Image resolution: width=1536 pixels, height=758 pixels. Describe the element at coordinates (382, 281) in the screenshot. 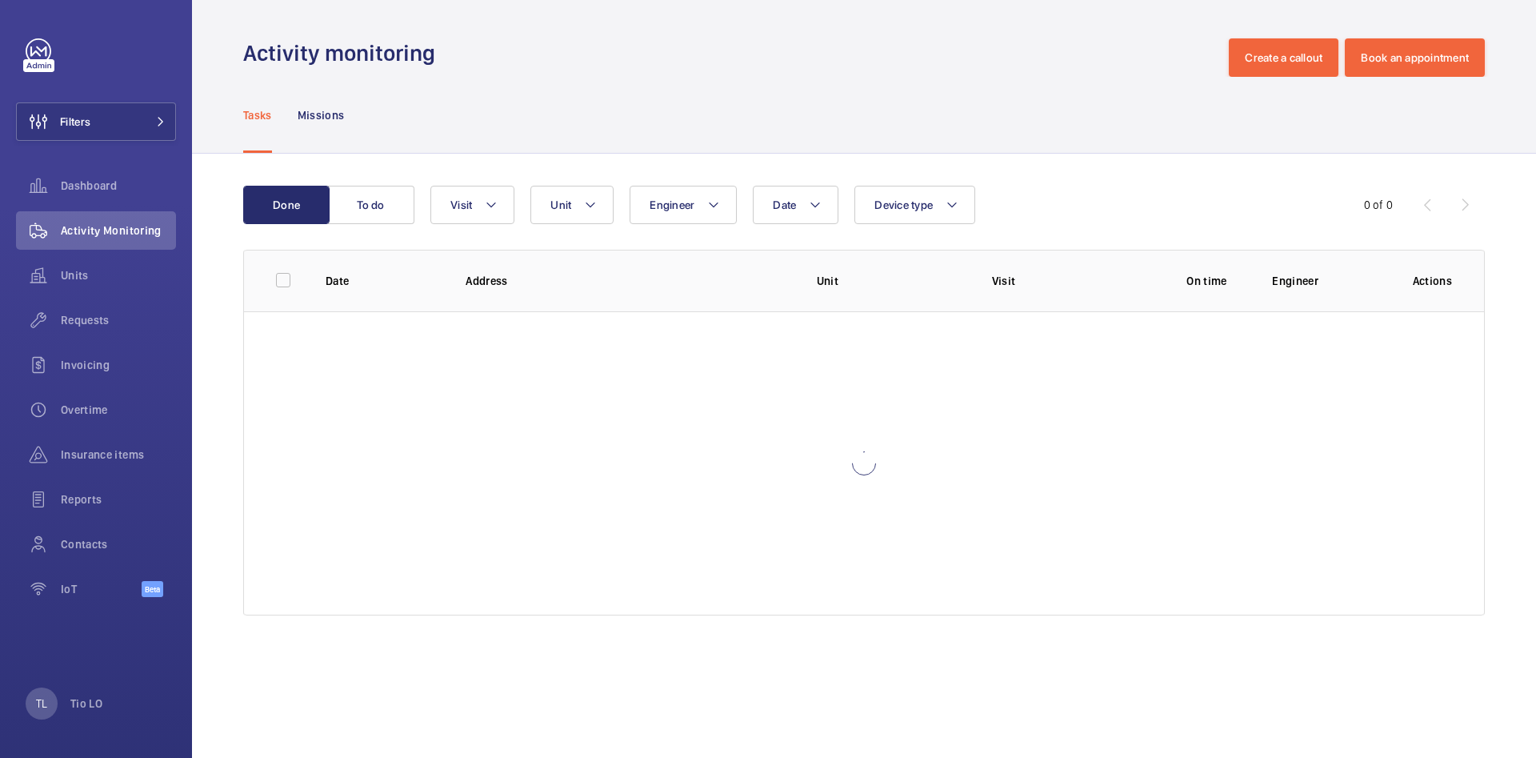

I see `p: Date` at that location.